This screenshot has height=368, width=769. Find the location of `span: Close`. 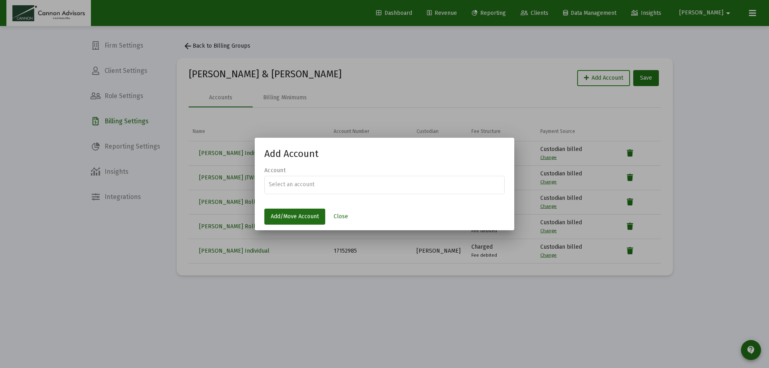

span: Close is located at coordinates (341, 216).